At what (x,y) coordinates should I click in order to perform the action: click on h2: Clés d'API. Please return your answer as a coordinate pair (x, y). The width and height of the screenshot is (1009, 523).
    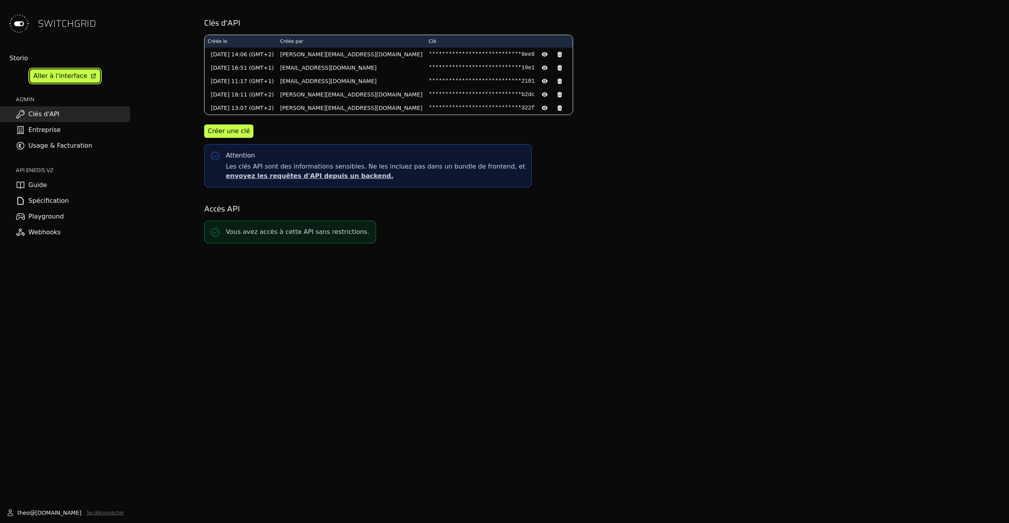
    Looking at the image, I should click on (571, 23).